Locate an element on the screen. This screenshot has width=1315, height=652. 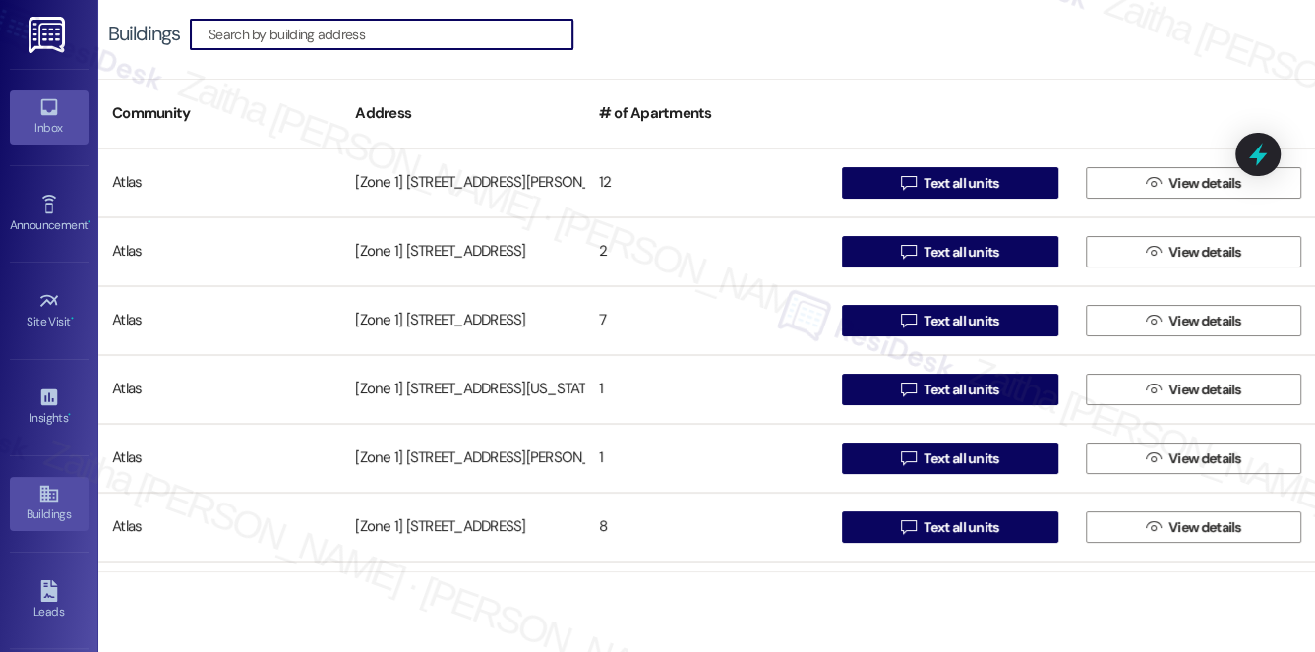
div: Community is located at coordinates (219, 113).